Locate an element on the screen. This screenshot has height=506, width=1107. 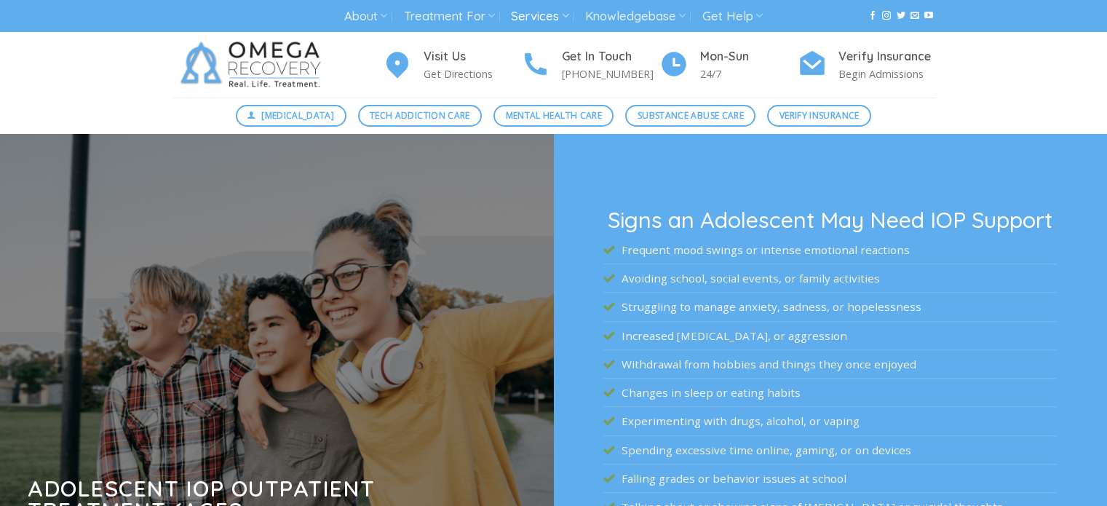
a: Tech Addiction Care is located at coordinates (420, 116).